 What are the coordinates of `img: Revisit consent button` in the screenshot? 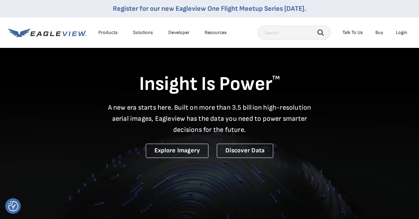 It's located at (13, 206).